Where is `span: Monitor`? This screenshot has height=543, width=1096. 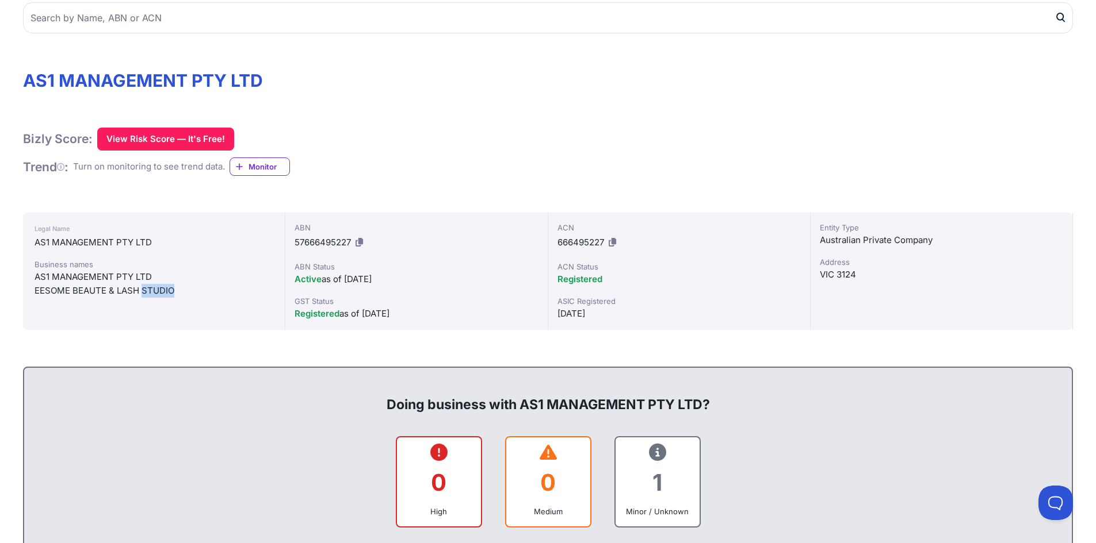
span: Monitor is located at coordinates (269, 167).